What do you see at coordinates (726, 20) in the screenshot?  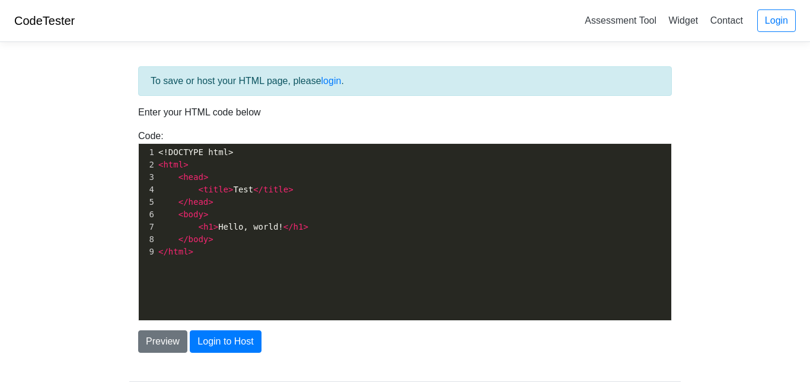 I see `a: Contact` at bounding box center [726, 20].